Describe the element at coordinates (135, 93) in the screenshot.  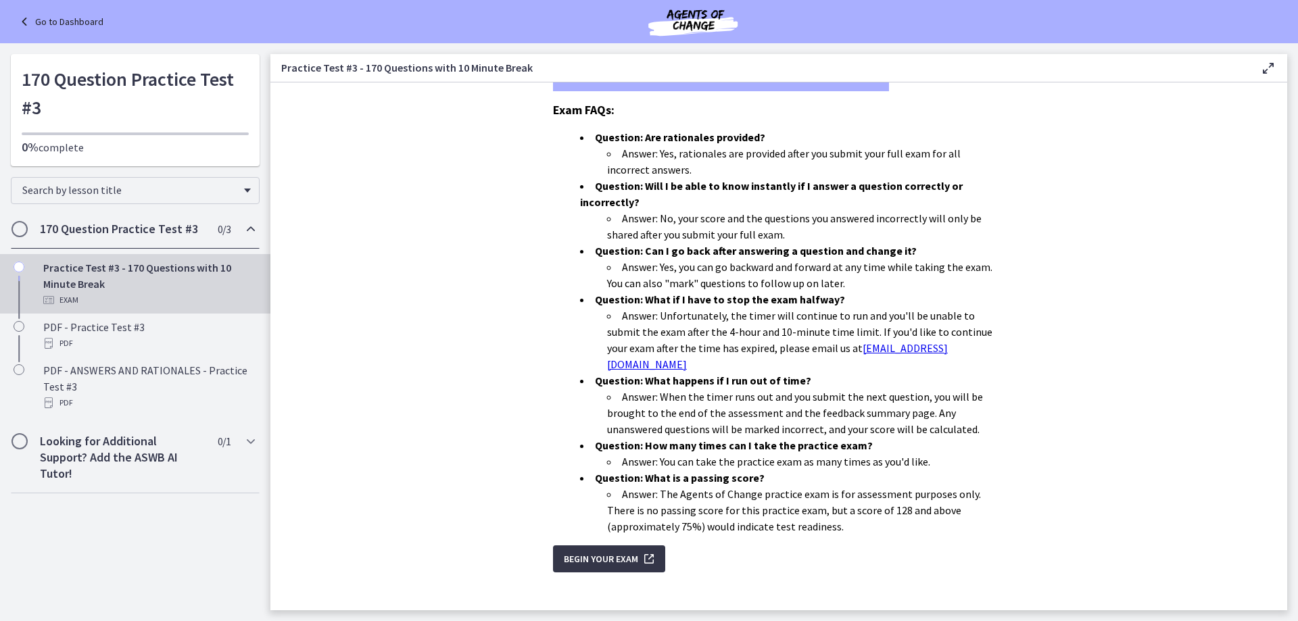
I see `h1: 170 Question Practice Test #3` at that location.